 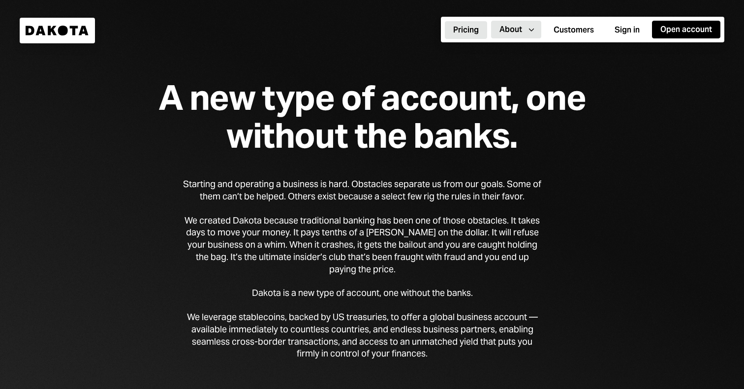 What do you see at coordinates (516, 30) in the screenshot?
I see `button: About` at bounding box center [516, 30].